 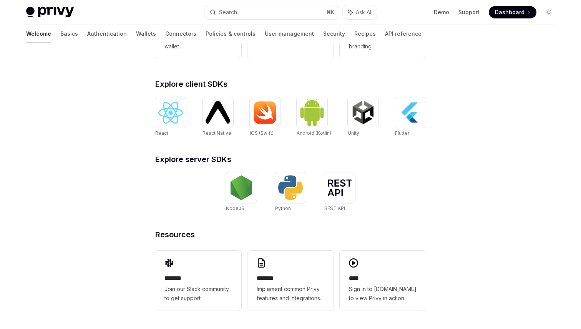 I want to click on a: REST APIREST API, so click(x=340, y=192).